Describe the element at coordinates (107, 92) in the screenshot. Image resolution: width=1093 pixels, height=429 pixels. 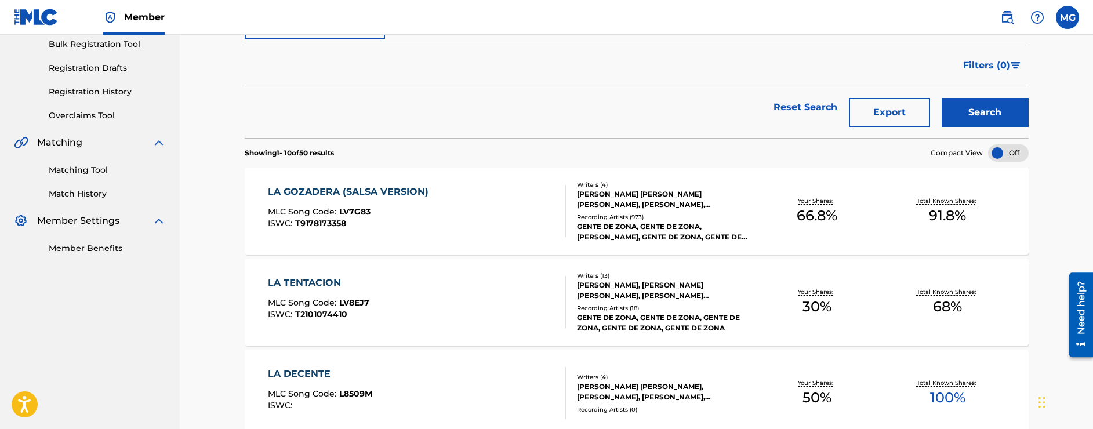
I see `a: Registration History` at that location.